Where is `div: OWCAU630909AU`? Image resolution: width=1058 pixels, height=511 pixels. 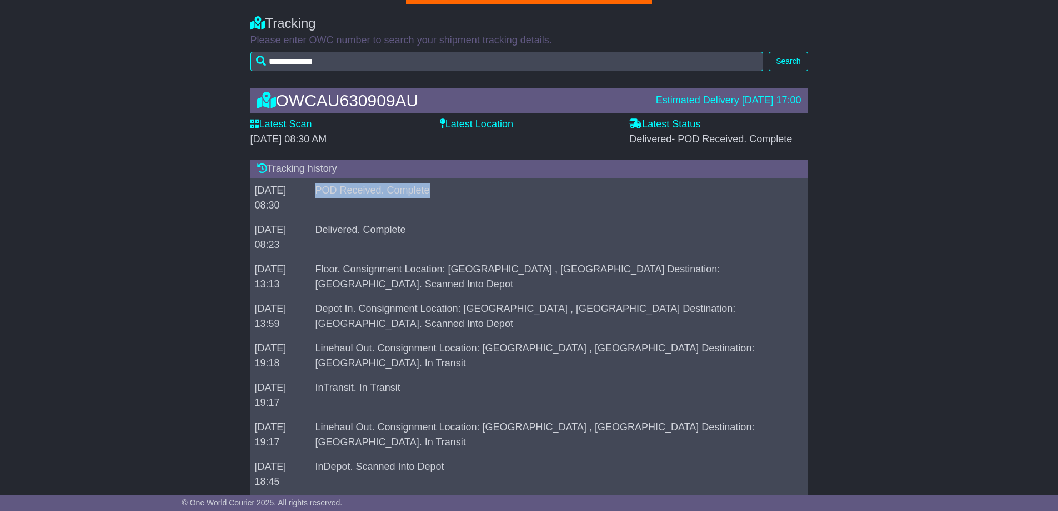
div: OWCAU630909AU is located at coordinates (451, 100).